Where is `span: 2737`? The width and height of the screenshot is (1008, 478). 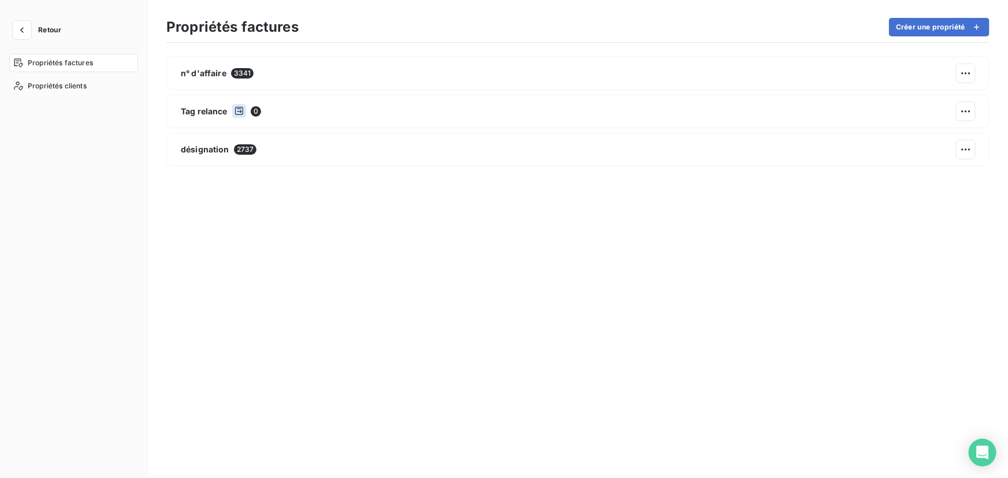 span: 2737 is located at coordinates (246, 150).